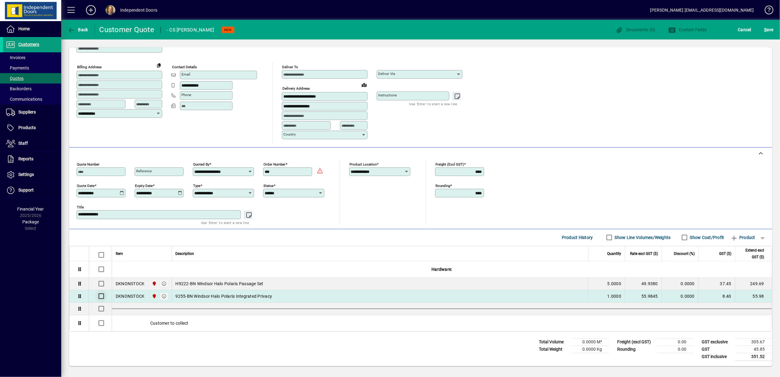 The width and height of the screenshot is (780, 377). Describe the element at coordinates (159, 65) in the screenshot. I see `button: Copy to Delivery address` at that location.